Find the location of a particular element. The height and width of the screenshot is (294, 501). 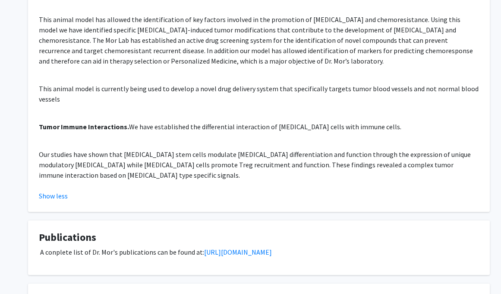

p: This animal model has allowed the identification of key factors involved in the promotion of [MED... is located at coordinates (259, 40).